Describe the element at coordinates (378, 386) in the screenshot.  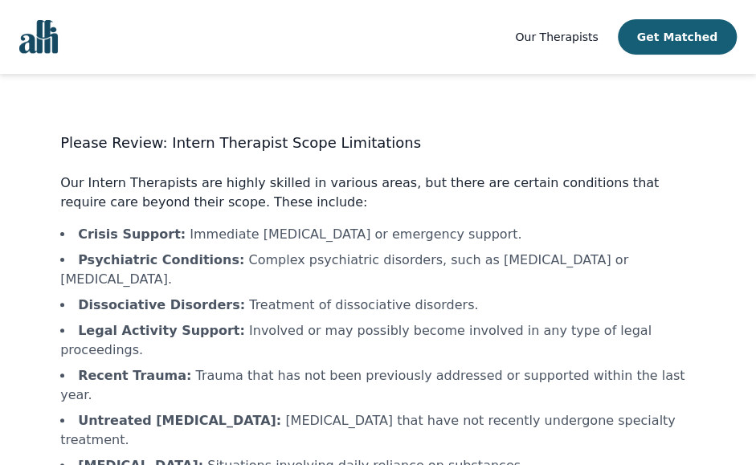
I see `li: Trauma that has not been previously addressed or supported within the last year.` at that location.